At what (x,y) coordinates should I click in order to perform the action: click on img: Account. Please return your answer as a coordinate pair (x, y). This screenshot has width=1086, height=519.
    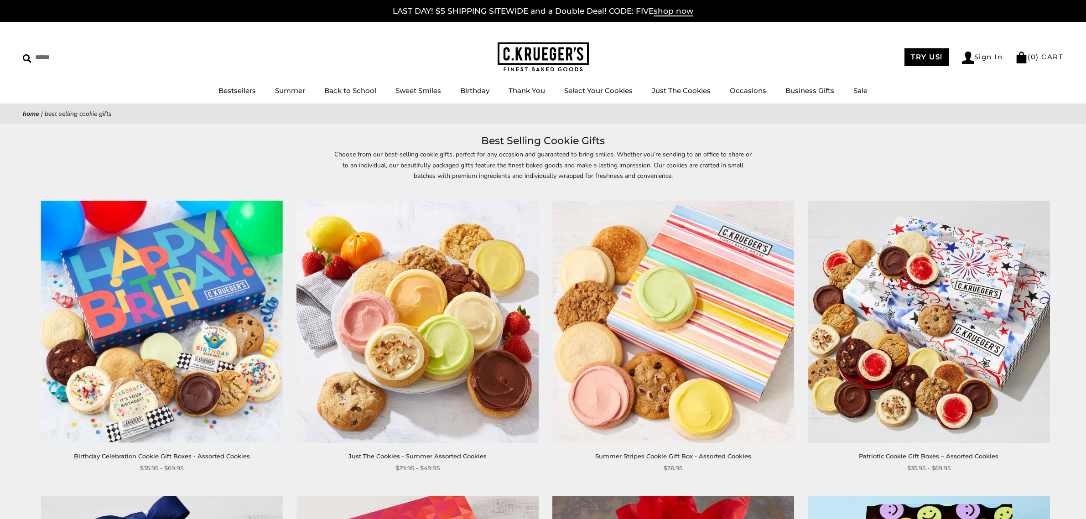
    Looking at the image, I should click on (968, 57).